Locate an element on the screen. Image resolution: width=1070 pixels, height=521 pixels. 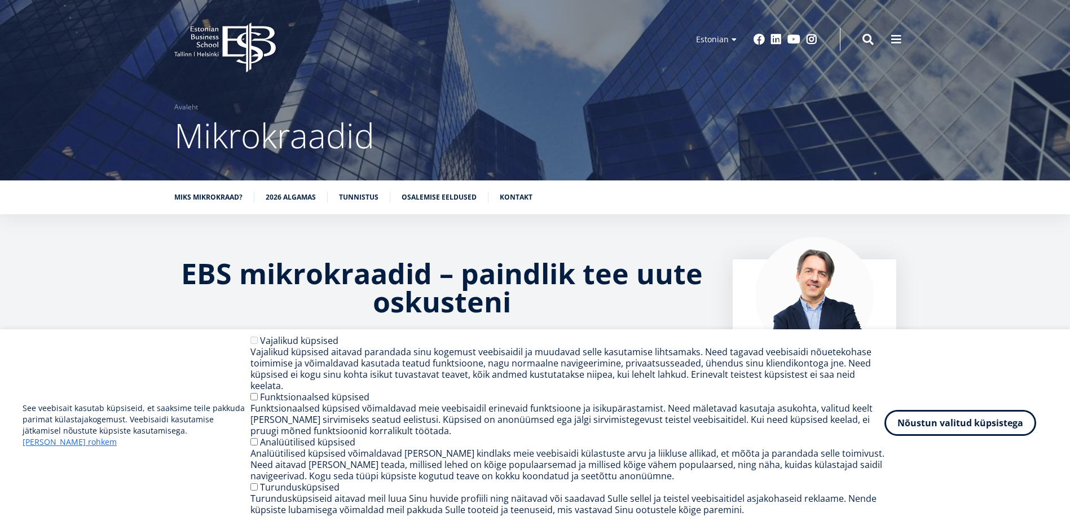
a: Osalemise eeldused is located at coordinates (439, 197).